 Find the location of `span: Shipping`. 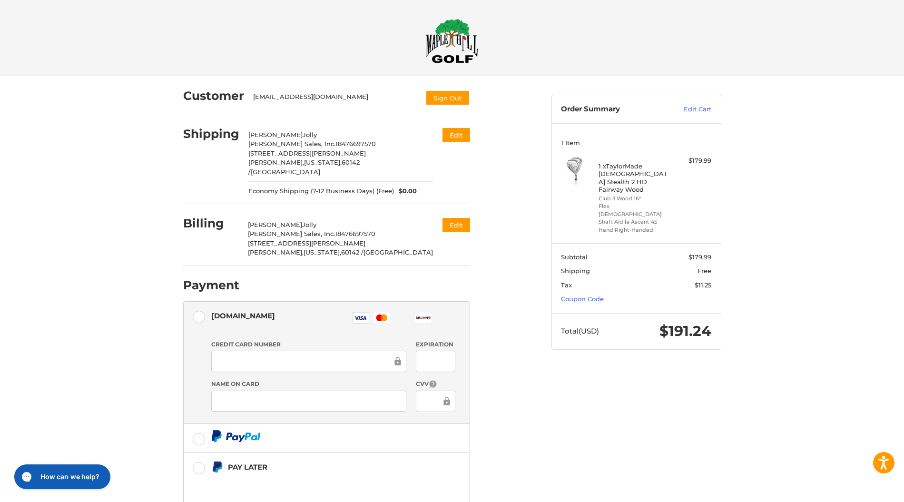

span: Shipping is located at coordinates (575, 271).